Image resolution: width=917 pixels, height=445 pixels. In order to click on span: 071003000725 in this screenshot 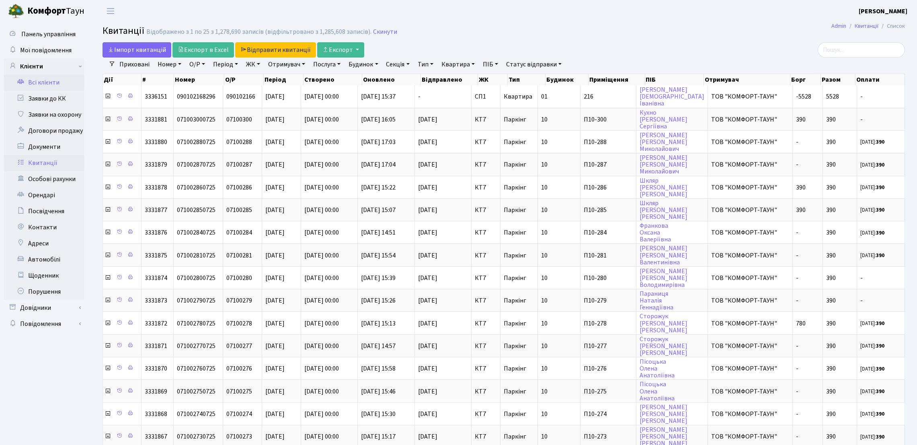, I will do `click(196, 119)`.